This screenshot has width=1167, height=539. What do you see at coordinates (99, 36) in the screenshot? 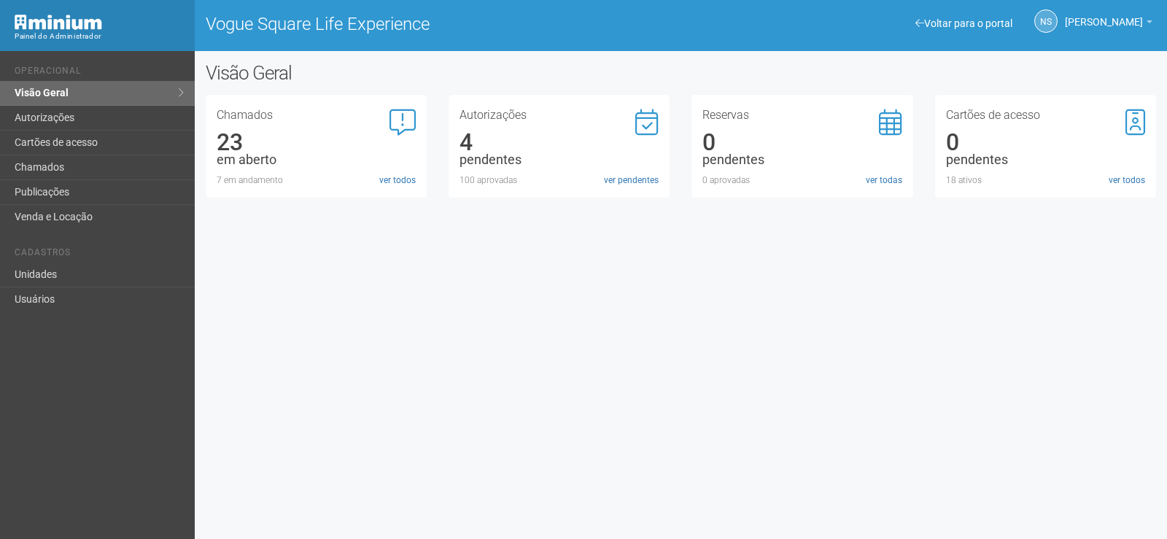
I see `div: Painel do Administrador` at bounding box center [99, 36].